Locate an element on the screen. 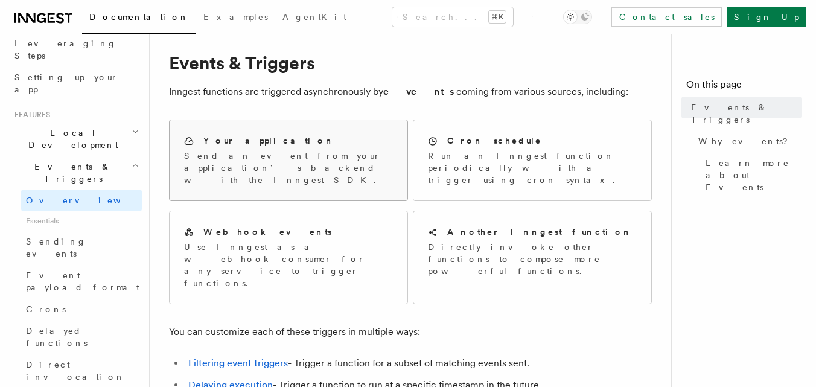  a: Filtering event triggers is located at coordinates (238, 363).